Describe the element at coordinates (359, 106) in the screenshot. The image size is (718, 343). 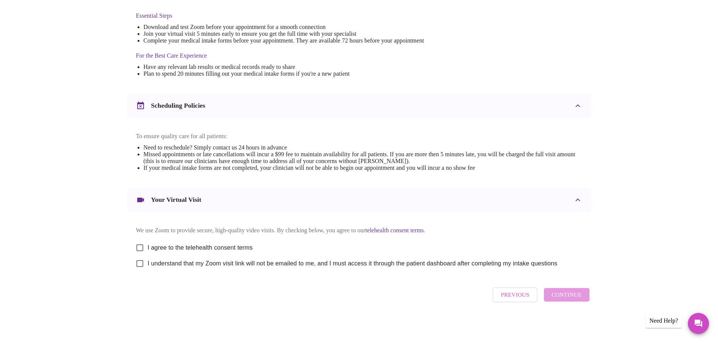
I see `div: Scheduling Policies` at that location.